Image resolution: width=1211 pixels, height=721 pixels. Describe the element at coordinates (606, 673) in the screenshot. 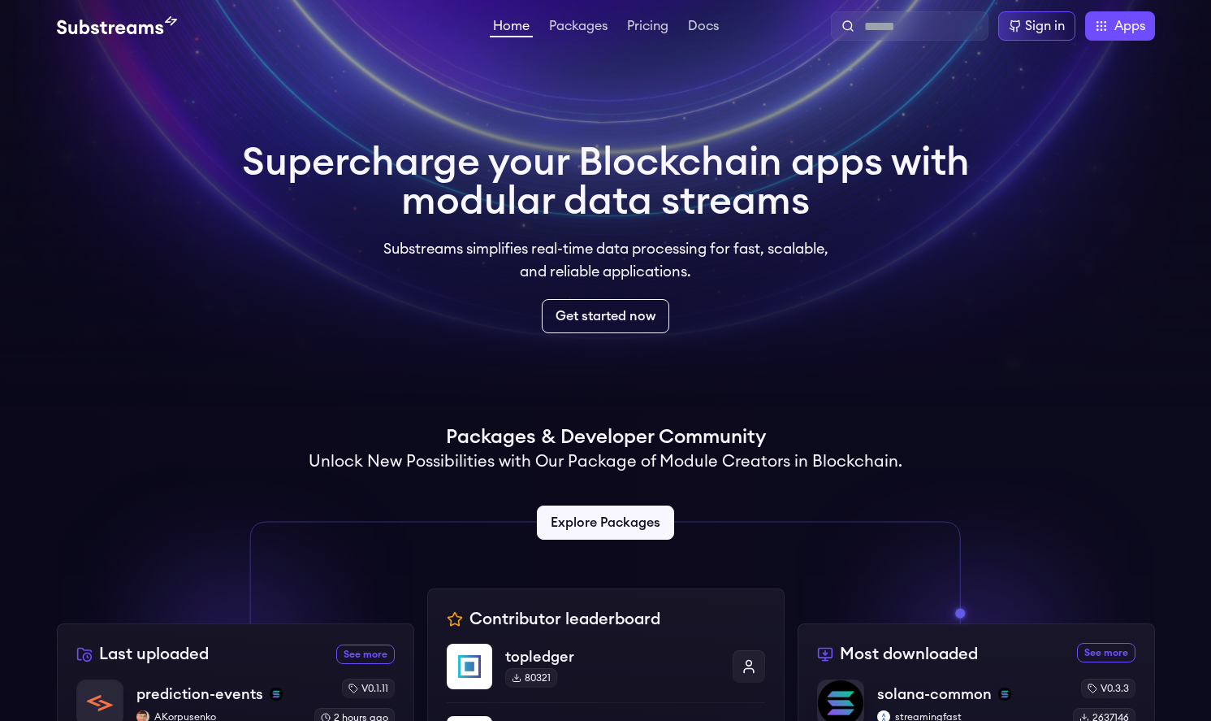

I see `a: topledgertopledger80321` at that location.